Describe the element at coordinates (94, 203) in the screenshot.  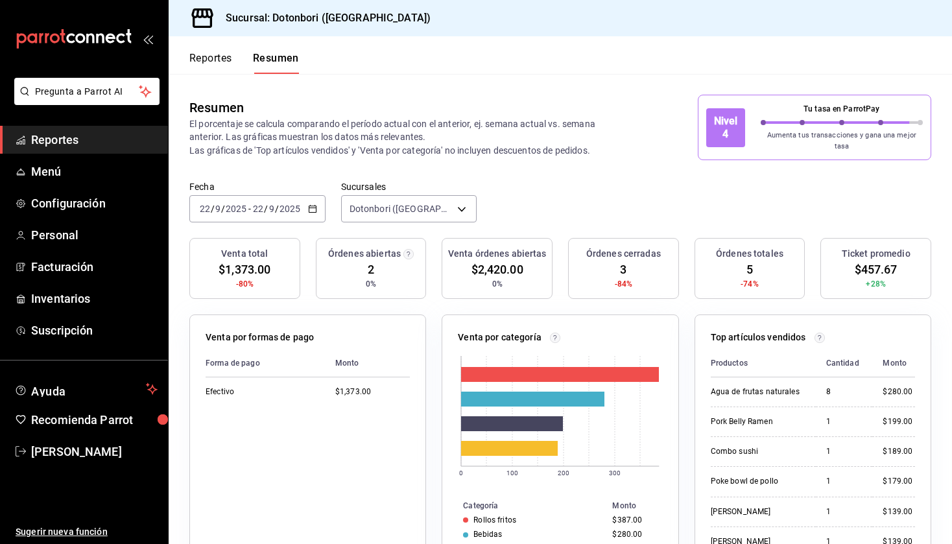
I see `span: Configuración` at that location.